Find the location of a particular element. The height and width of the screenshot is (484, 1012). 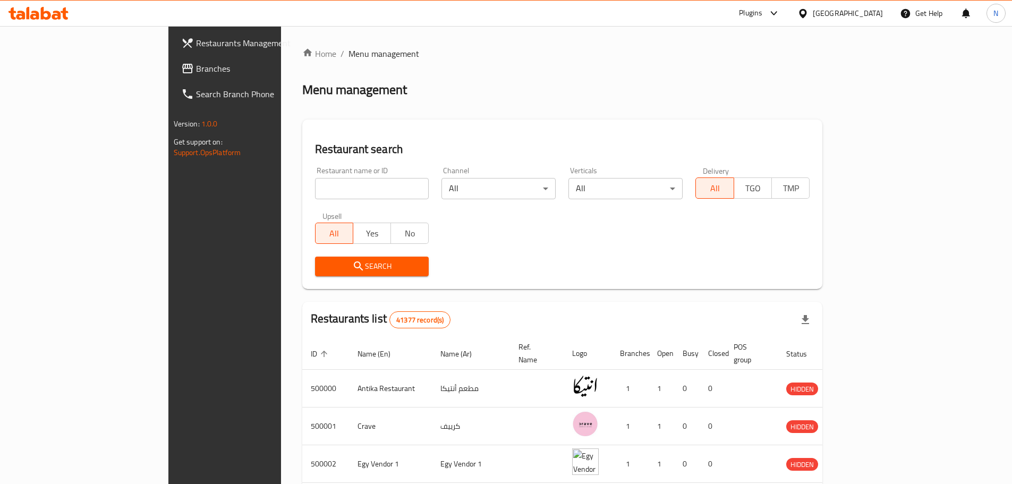

td: Crave is located at coordinates (391, 426).